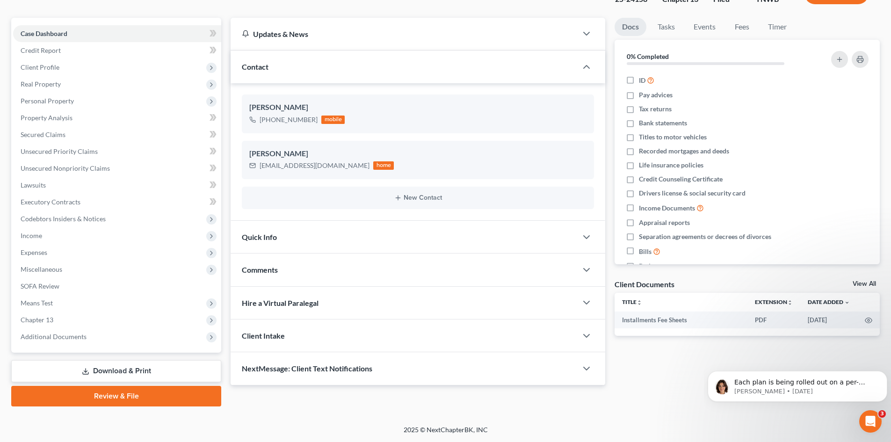 The height and width of the screenshot is (442, 891). I want to click on span: Hire a Virtual Paralegal, so click(280, 303).